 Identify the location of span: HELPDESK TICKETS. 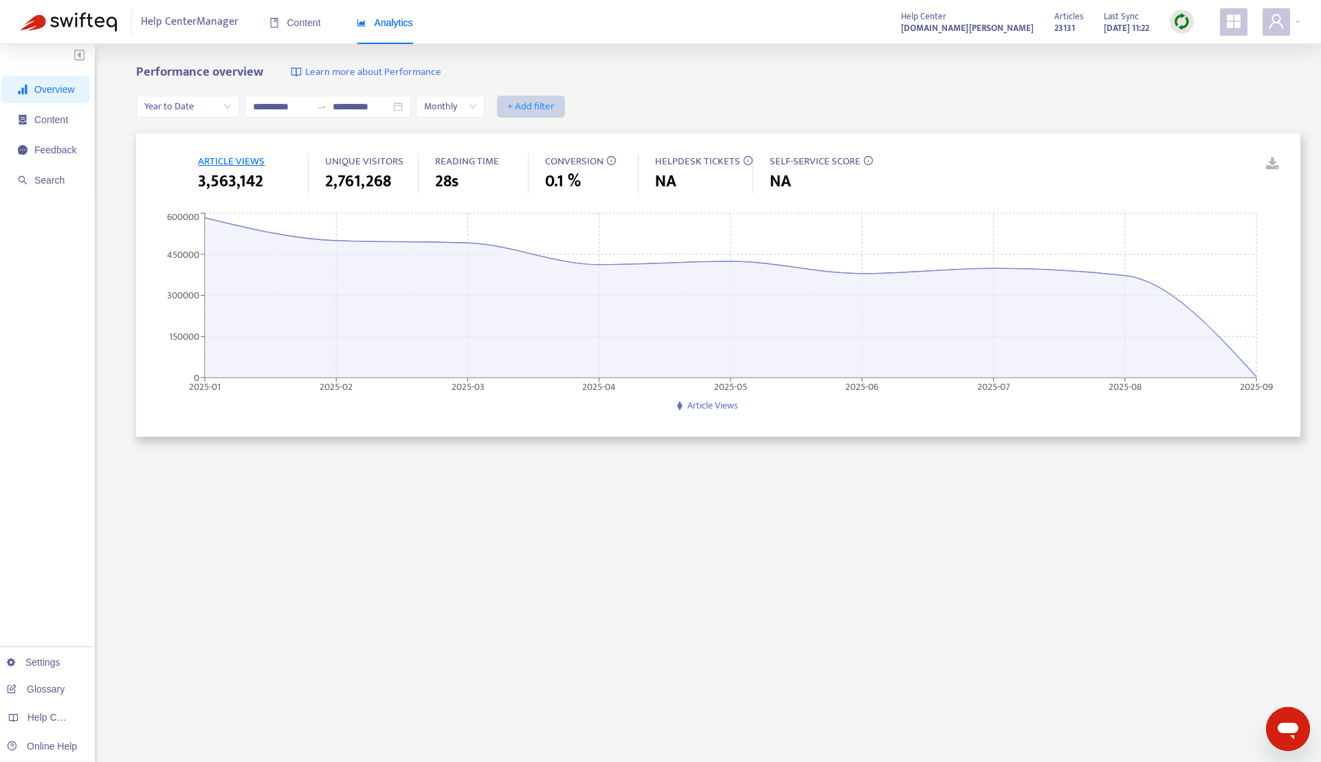
(698, 161).